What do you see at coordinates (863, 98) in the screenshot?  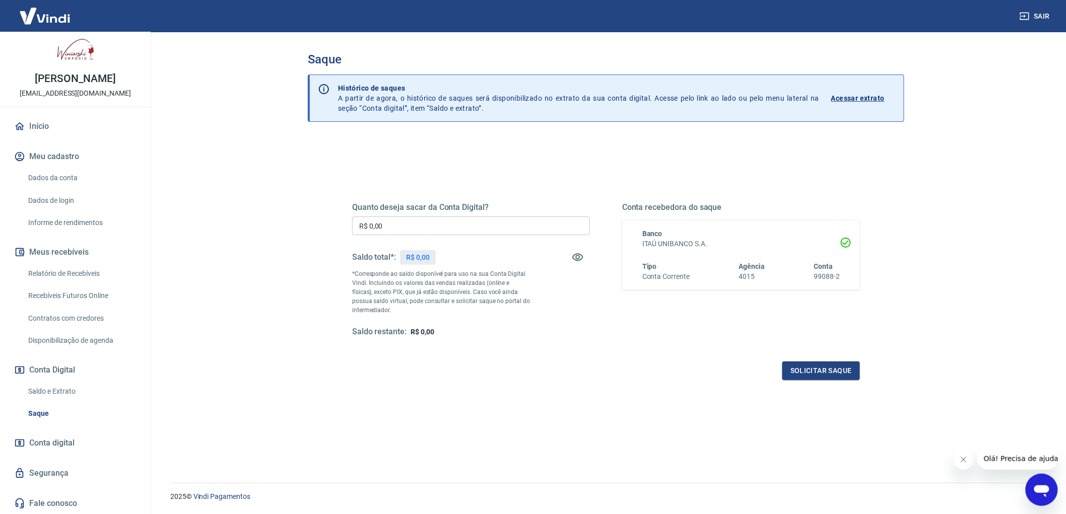 I see `a: Acessar extrato` at bounding box center [863, 98].